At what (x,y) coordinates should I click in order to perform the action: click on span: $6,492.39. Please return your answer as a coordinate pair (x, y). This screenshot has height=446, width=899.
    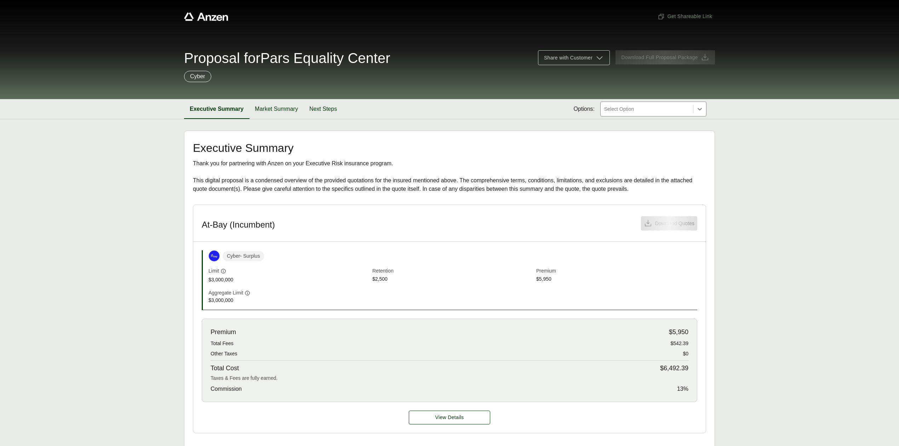
    Looking at the image, I should click on (675, 368).